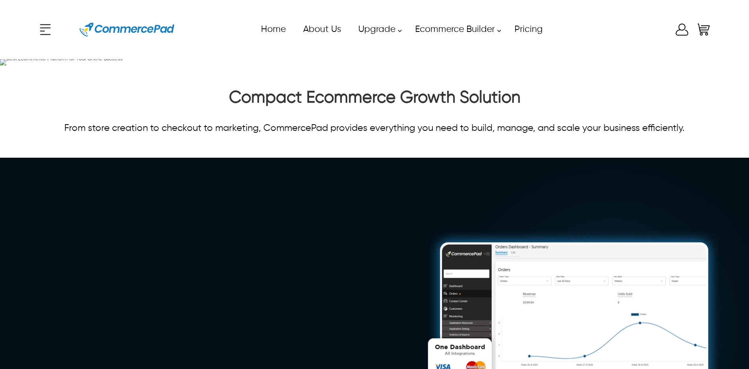  Describe the element at coordinates (704, 30) in the screenshot. I see `div: Shopping Cart` at that location.